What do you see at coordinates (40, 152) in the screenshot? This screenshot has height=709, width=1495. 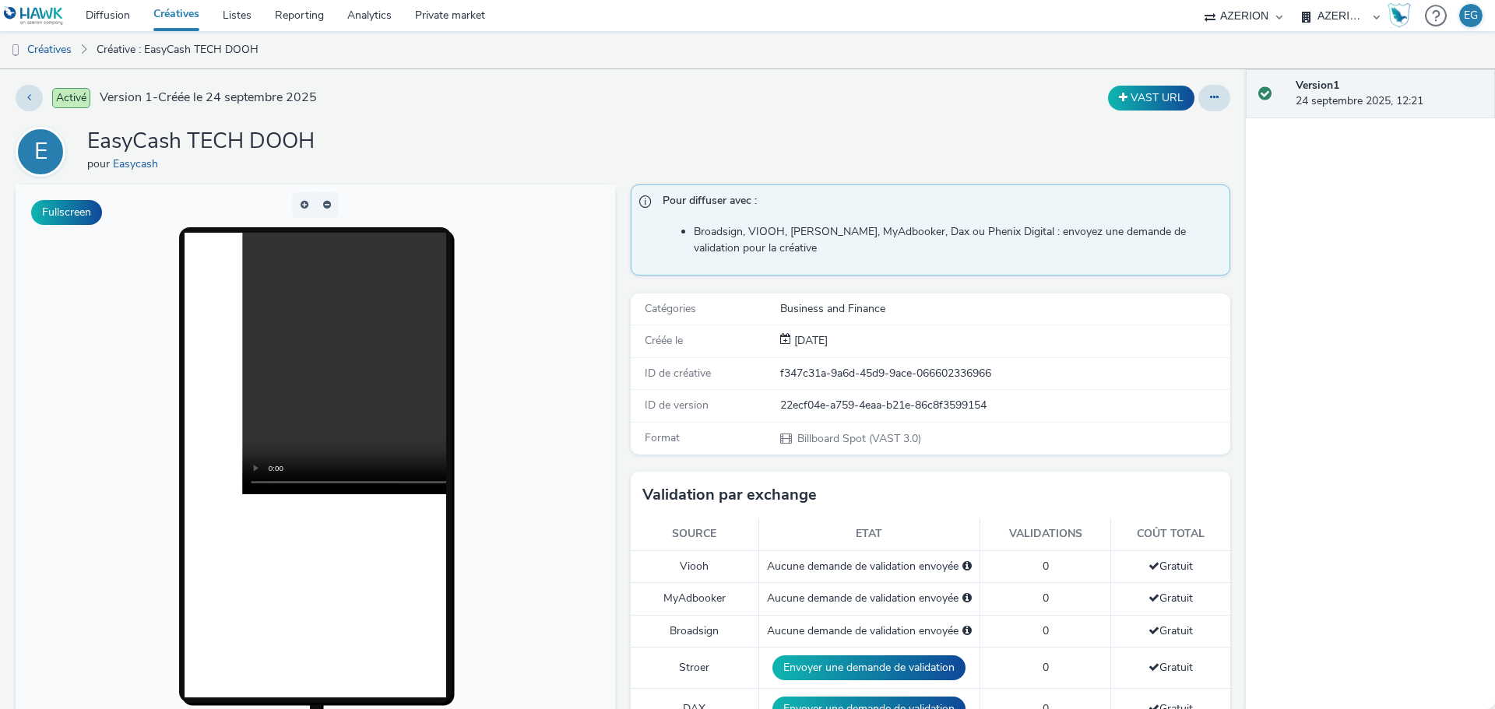 I see `div: E` at bounding box center [40, 152].